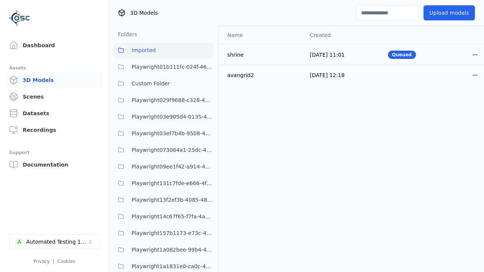 Image resolution: width=484 pixels, height=272 pixels. I want to click on th: Name, so click(261, 35).